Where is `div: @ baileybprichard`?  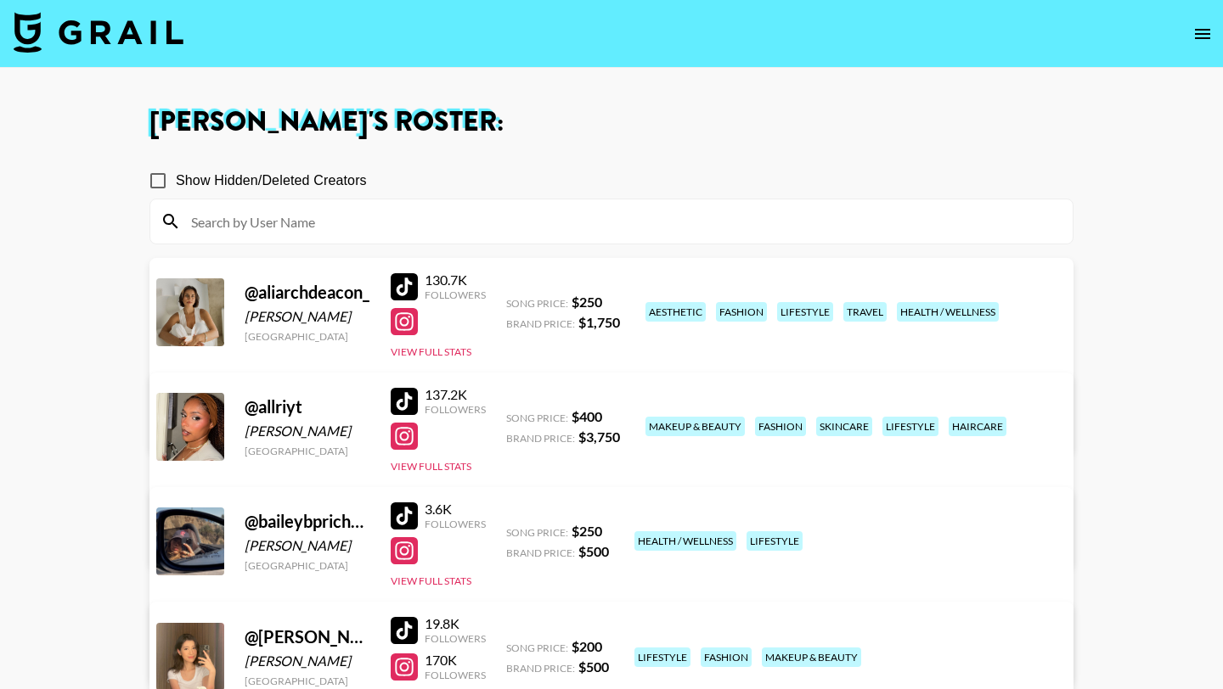 div: @ baileybprichard is located at coordinates (307, 521).